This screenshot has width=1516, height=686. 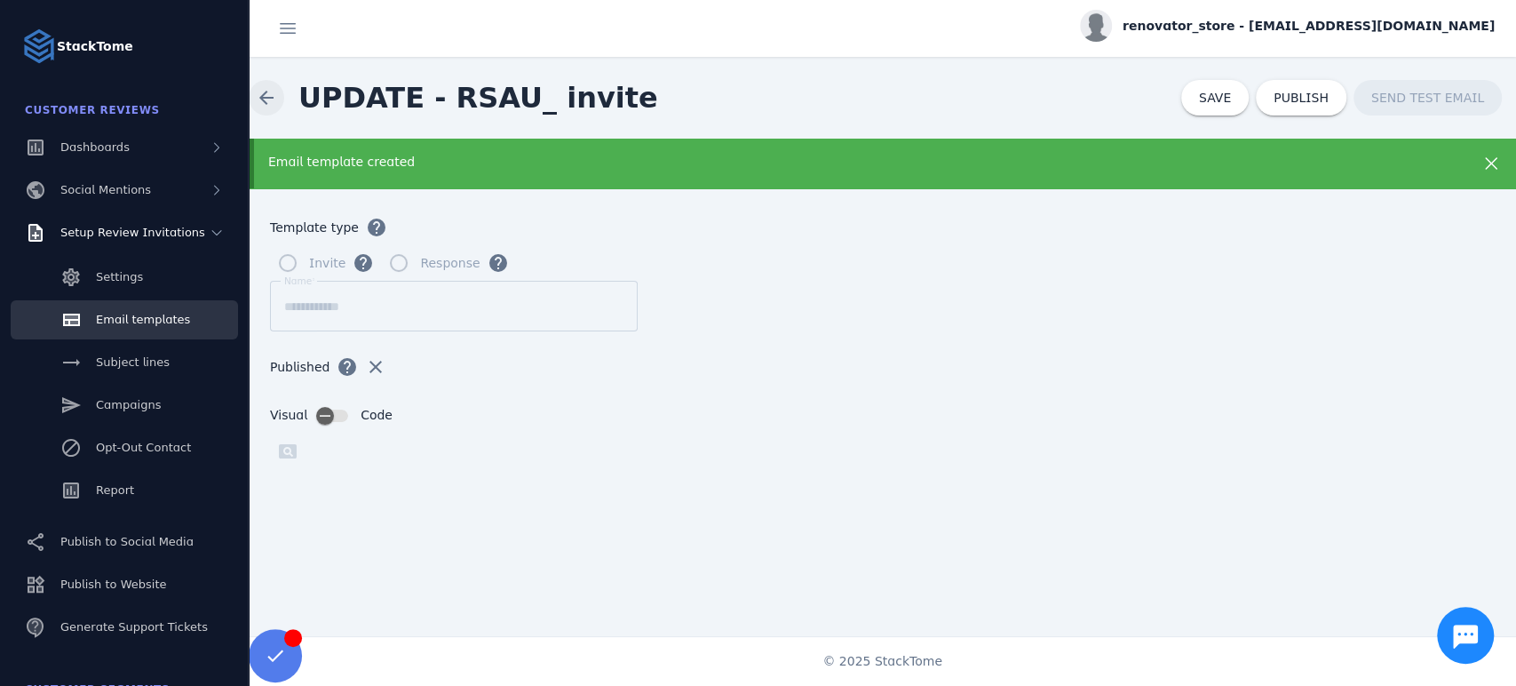 I want to click on span: Customer Reviews, so click(x=92, y=110).